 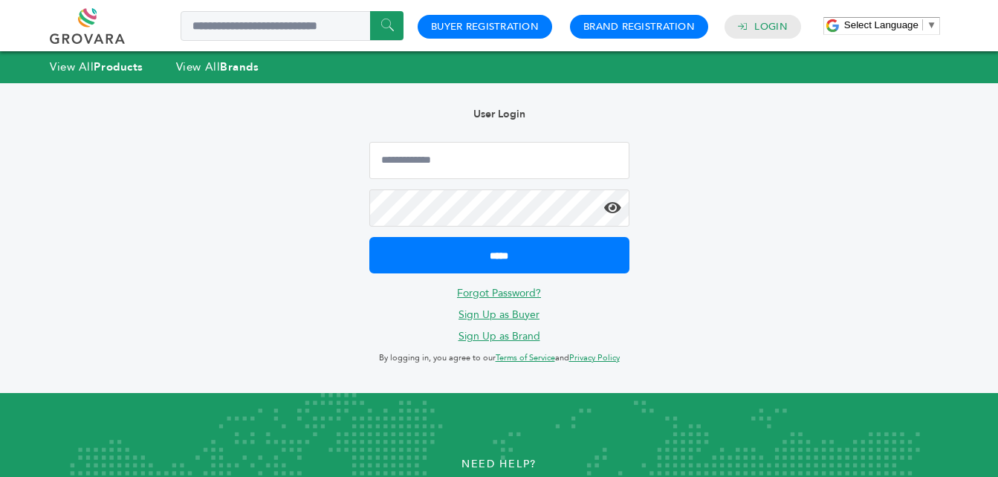 What do you see at coordinates (292, 26) in the screenshot?
I see `input: Search a product or brand...` at bounding box center [292, 26].